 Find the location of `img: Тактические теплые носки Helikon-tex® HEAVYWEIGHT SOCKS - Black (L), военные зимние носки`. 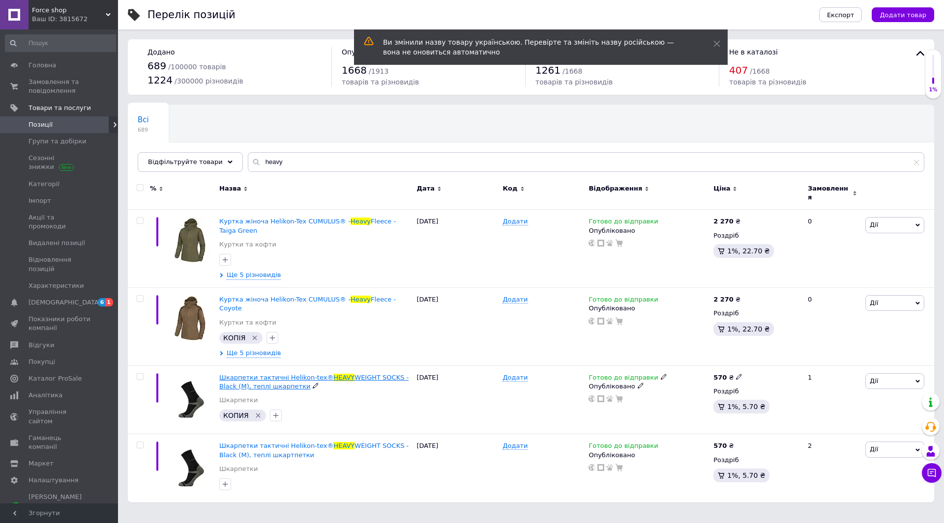

img: Тактические теплые носки Helikon-tex® HEAVYWEIGHT SOCKS - Black (L), военные зимние носки is located at coordinates (191, 397).